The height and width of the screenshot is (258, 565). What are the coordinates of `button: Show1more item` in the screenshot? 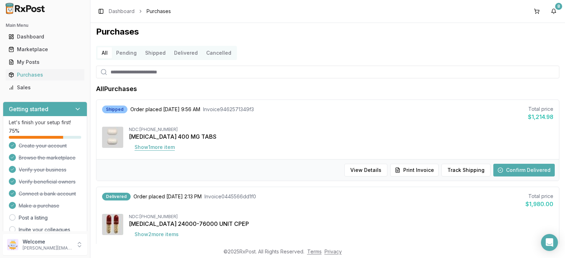 It's located at (155, 147).